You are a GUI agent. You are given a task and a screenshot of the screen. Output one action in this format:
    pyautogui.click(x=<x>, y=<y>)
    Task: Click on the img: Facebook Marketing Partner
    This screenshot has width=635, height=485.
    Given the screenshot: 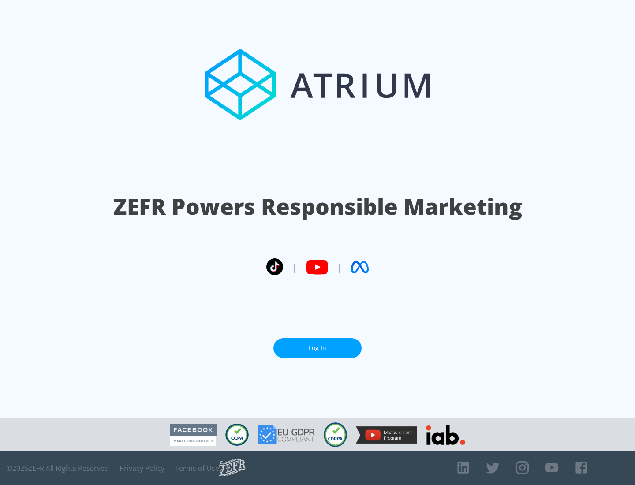 What is the action you would take?
    pyautogui.click(x=193, y=434)
    